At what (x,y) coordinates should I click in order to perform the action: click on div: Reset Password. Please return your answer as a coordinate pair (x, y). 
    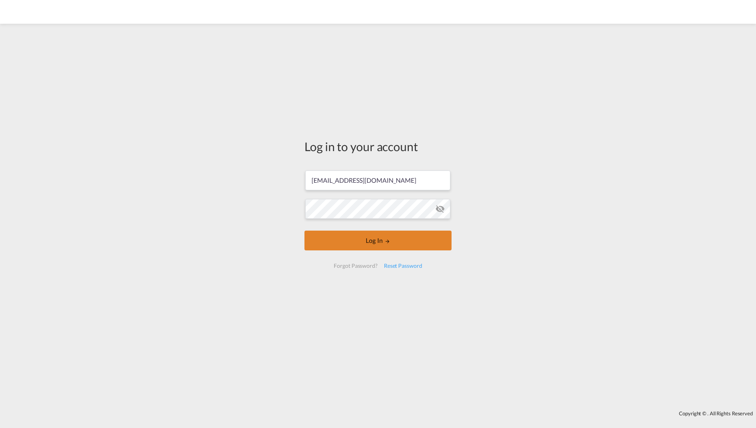
    Looking at the image, I should click on (403, 266).